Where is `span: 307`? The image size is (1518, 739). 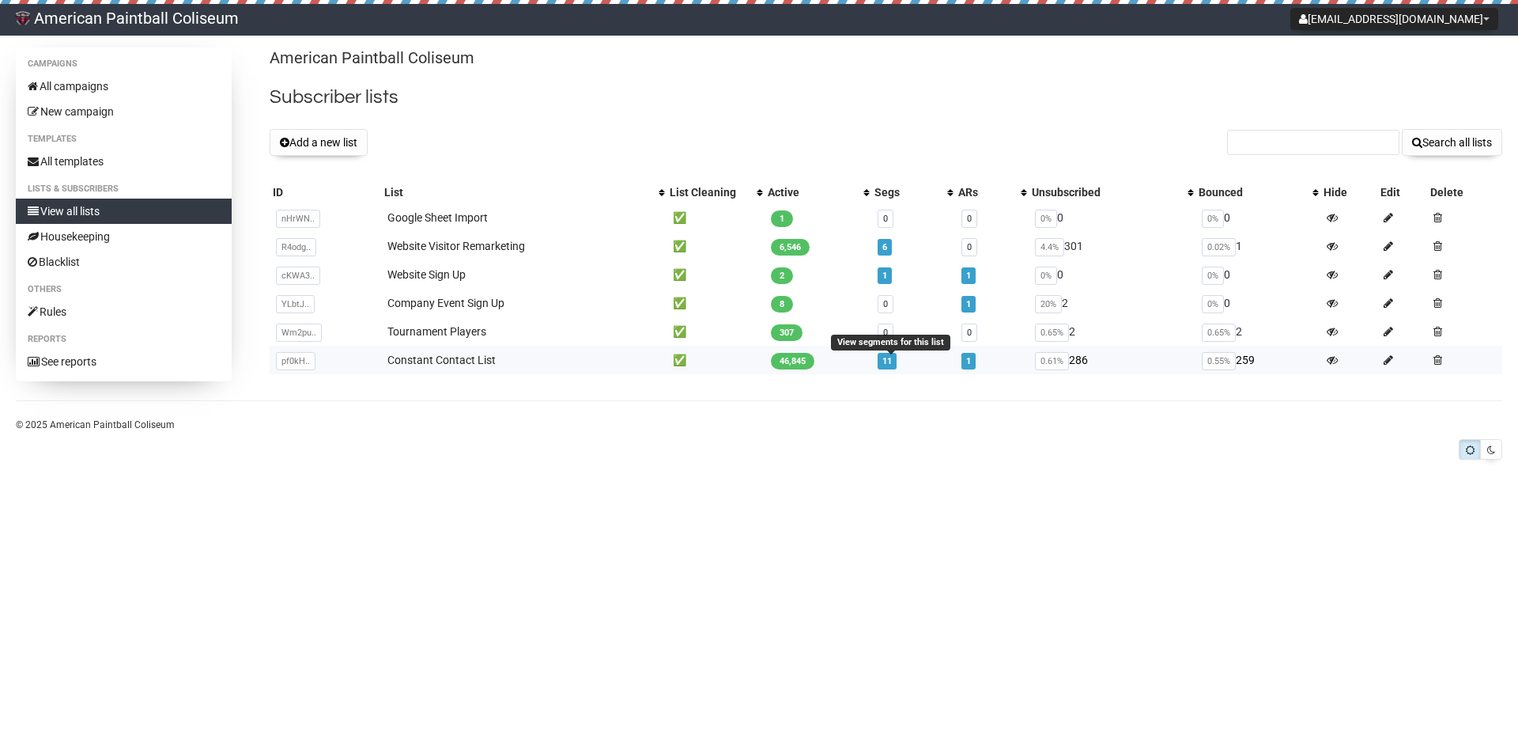
span: 307 is located at coordinates (787, 332).